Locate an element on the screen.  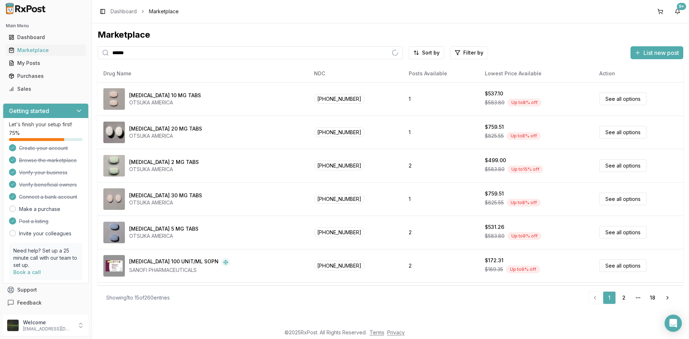
button: Sort by is located at coordinates (427, 53).